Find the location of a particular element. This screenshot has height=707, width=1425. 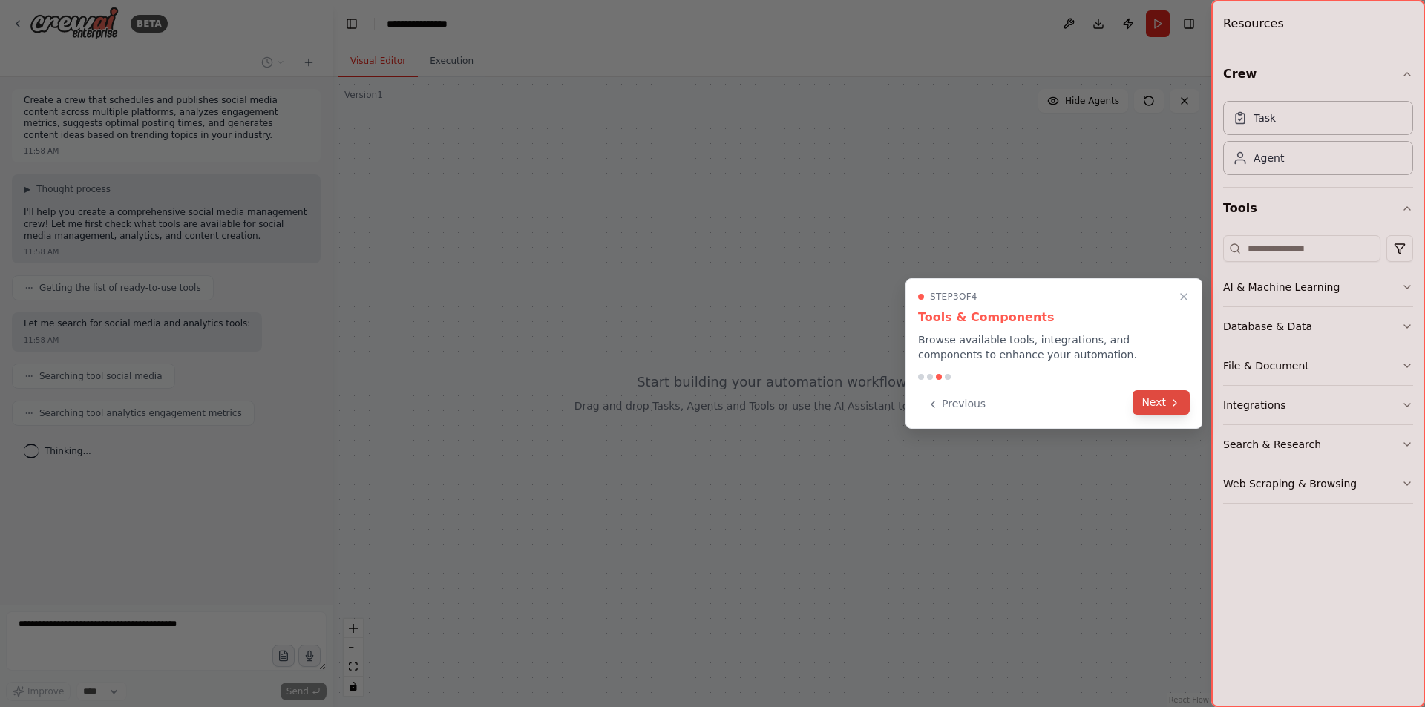

button: Previous is located at coordinates (956, 404).